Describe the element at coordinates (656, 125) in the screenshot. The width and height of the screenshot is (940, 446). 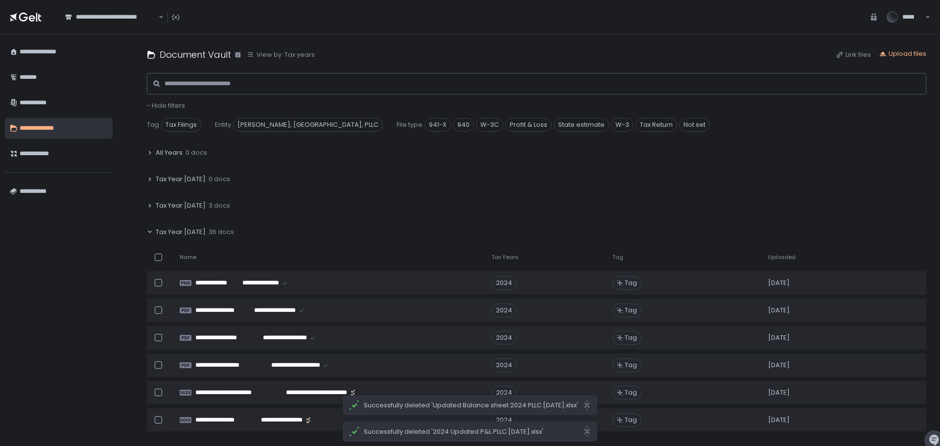
I see `span: Tax Return` at that location.